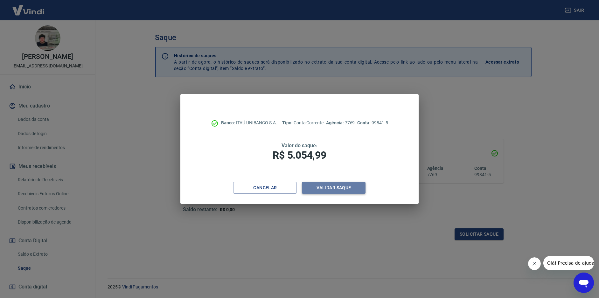  What do you see at coordinates (288, 123) in the screenshot?
I see `span: Tipo:` at bounding box center [288, 123].